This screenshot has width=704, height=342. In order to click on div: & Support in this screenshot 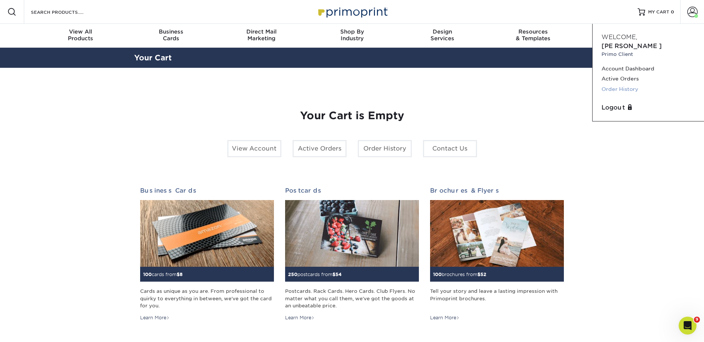, I will do `click(623, 35)`.